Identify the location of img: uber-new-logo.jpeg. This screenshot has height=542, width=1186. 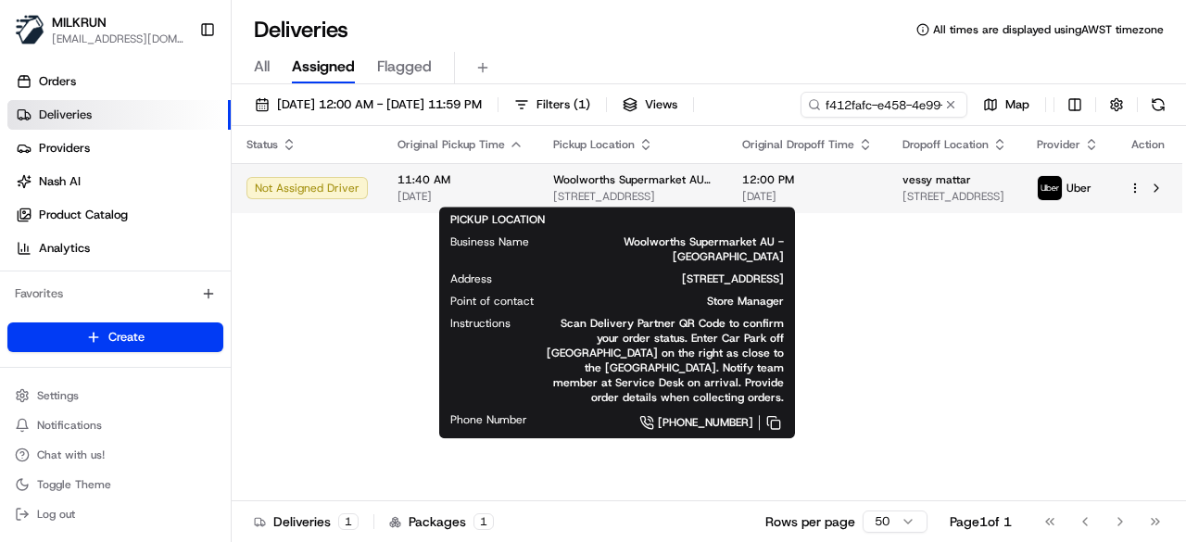
(1050, 188).